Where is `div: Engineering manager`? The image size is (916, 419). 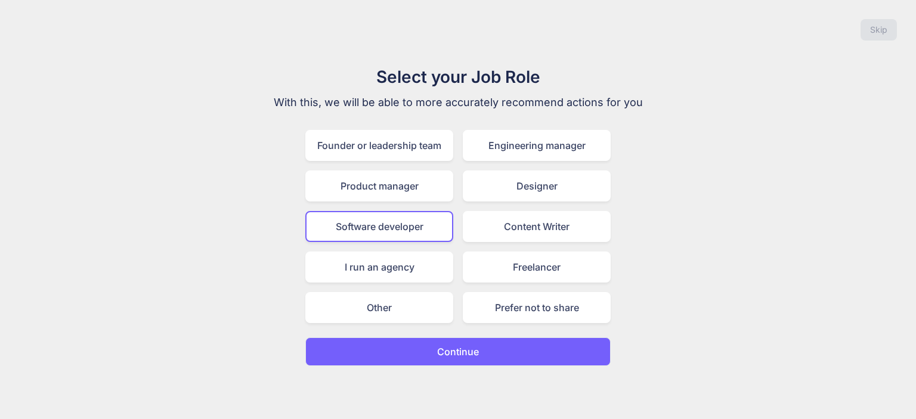
div: Engineering manager is located at coordinates (537, 146).